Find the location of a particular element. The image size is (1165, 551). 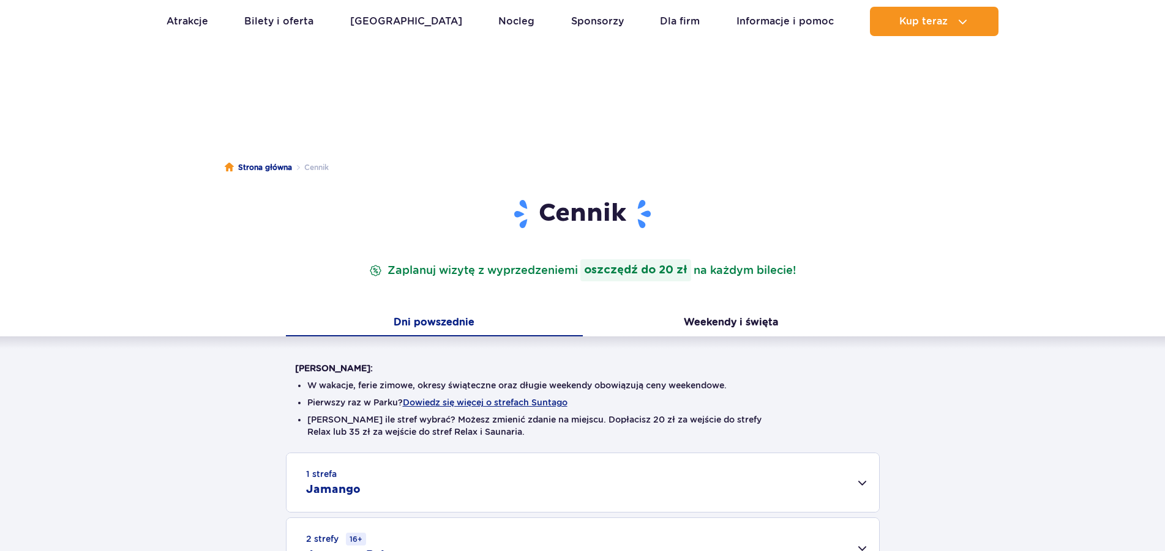

a: Nocleg is located at coordinates (516, 21).